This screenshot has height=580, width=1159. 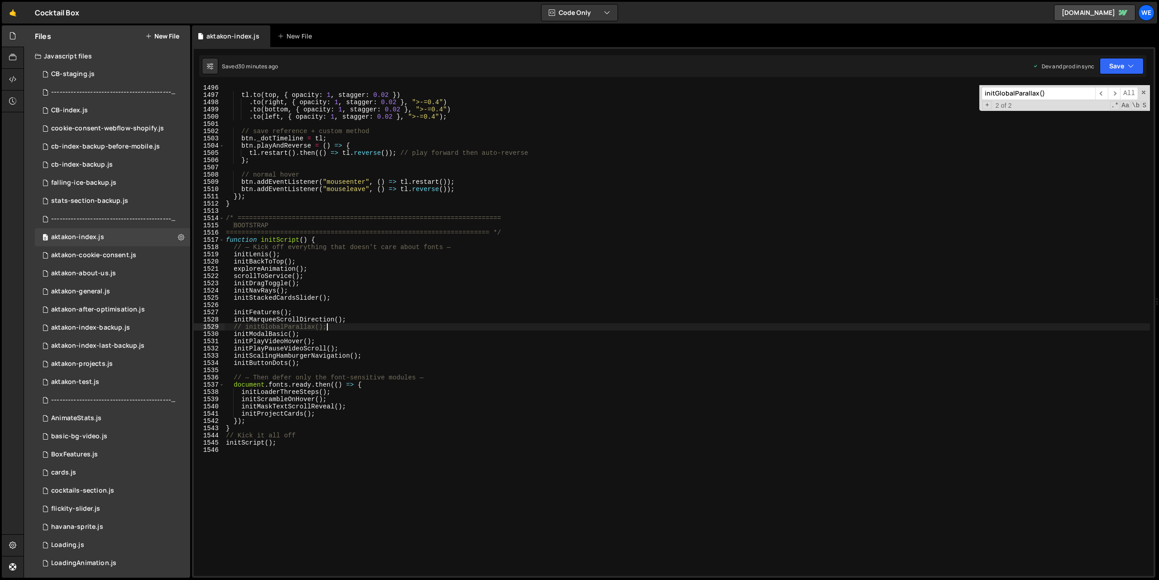 I want to click on div: 1509, so click(x=209, y=182).